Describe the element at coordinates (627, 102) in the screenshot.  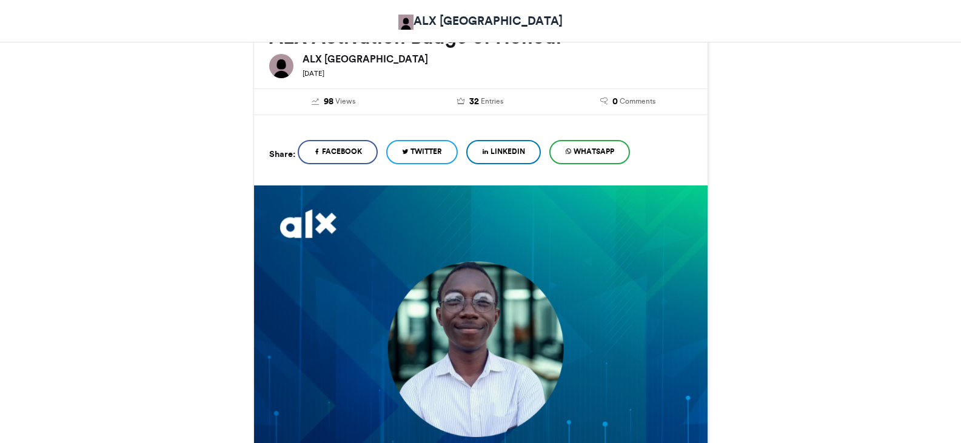
I see `a: 0 Comments` at that location.